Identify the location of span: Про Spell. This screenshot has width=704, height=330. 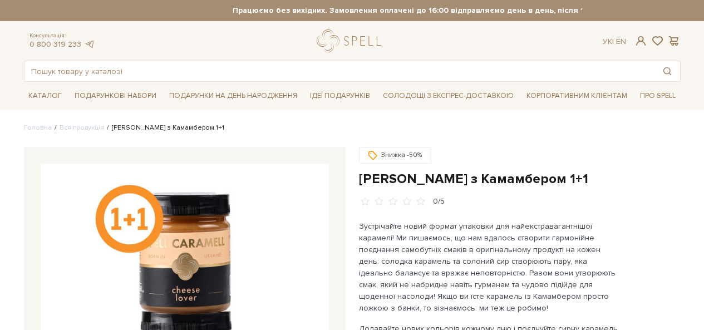
(658, 96).